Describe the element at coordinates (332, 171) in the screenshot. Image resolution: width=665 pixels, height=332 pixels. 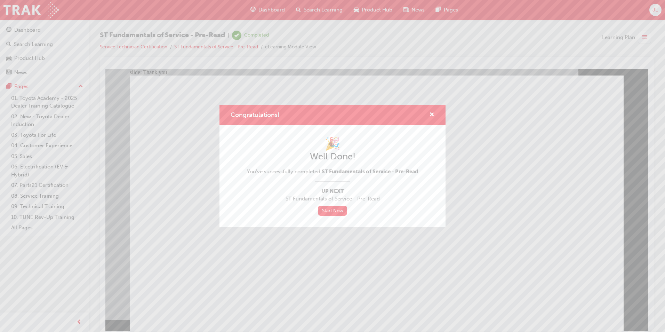
I see `span: You've successfully completed` at that location.